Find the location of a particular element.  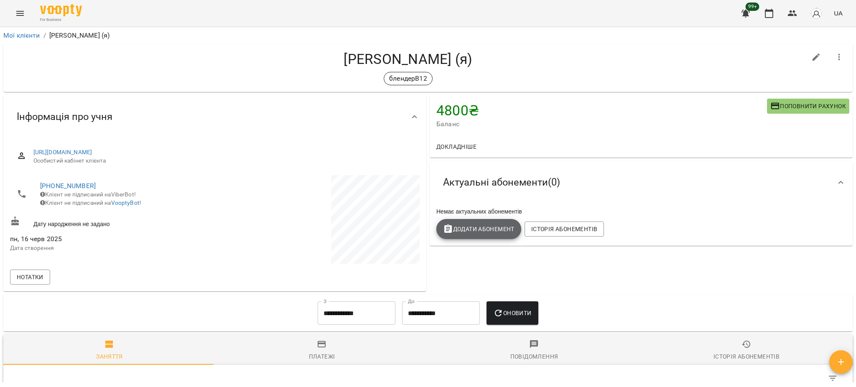

div: Історія абонементів is located at coordinates (746, 356).